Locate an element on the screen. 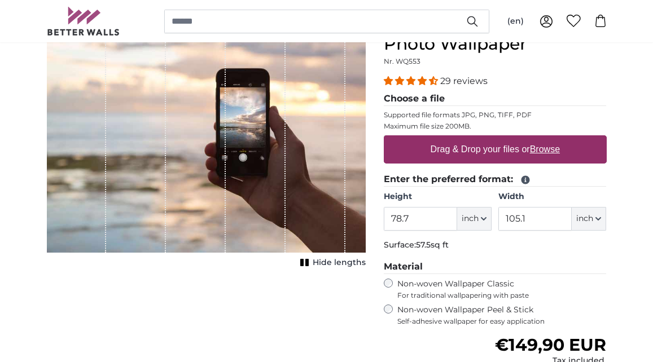  legend: Enter the preferred format: is located at coordinates (495, 179).